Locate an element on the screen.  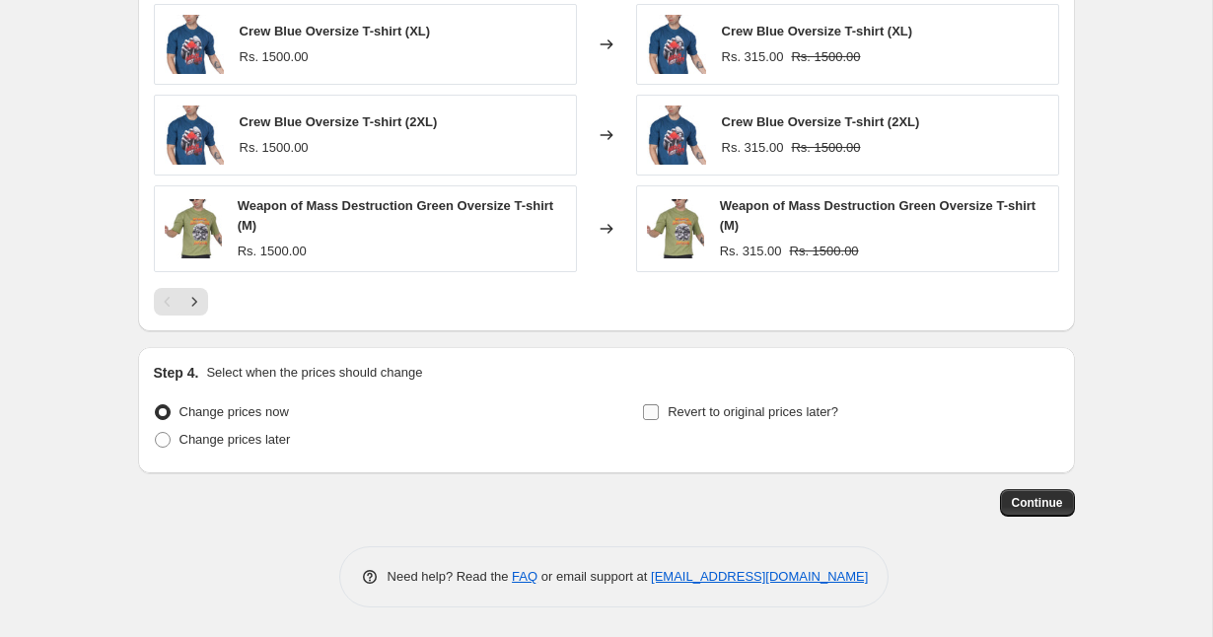
button: Continue is located at coordinates (1037, 503).